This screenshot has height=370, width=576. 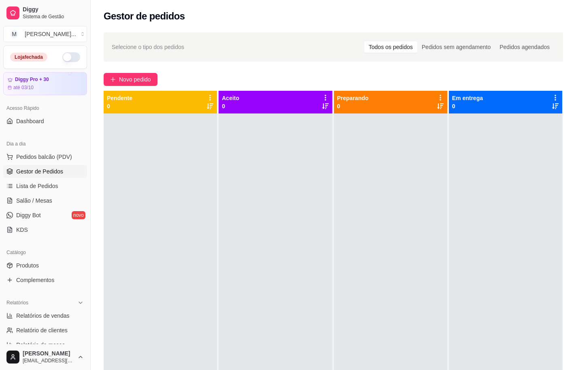 I want to click on div: Loja fechada, so click(x=29, y=57).